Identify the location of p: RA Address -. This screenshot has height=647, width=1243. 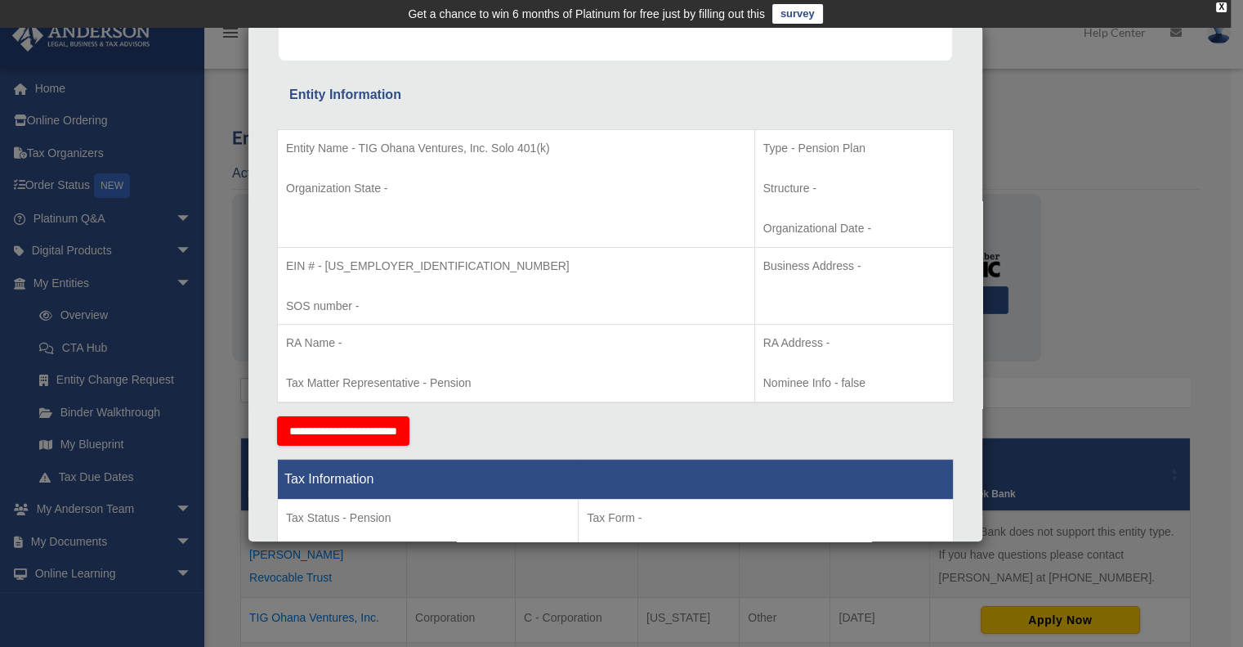
(854, 343).